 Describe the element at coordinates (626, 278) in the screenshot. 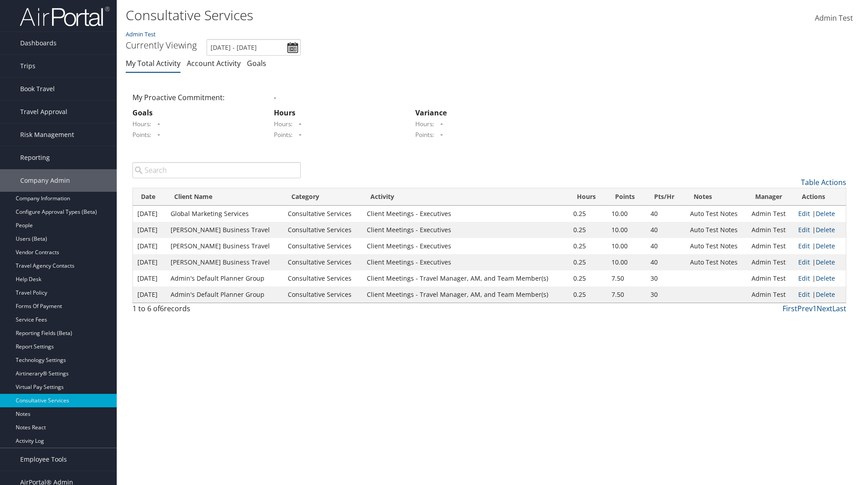

I see `td: 7.50` at that location.